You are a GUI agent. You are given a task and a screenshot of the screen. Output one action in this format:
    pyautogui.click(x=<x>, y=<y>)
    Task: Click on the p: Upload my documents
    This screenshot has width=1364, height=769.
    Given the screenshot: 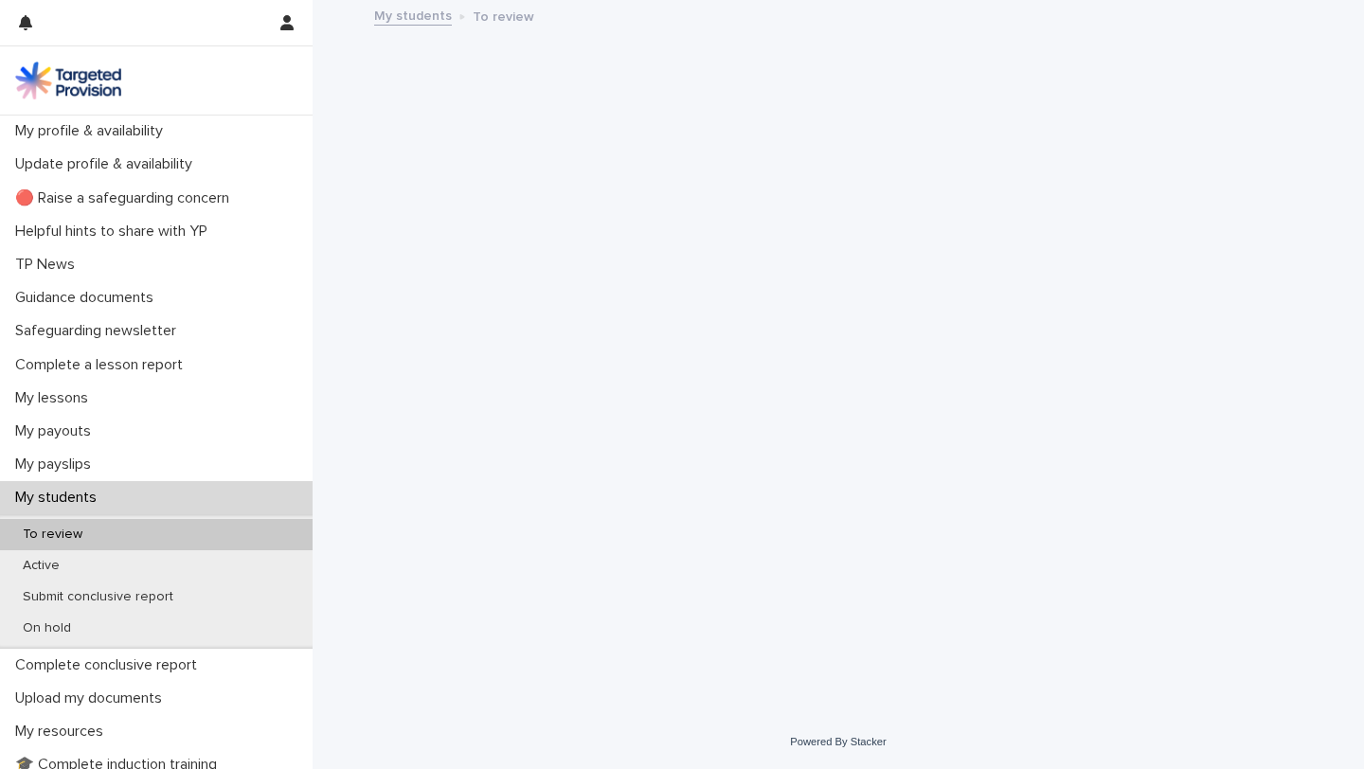 What is the action you would take?
    pyautogui.click(x=92, y=698)
    